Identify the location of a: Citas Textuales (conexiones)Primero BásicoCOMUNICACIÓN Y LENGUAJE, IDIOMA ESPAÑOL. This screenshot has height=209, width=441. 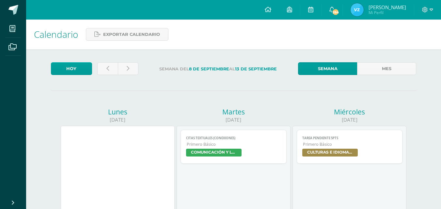
(233, 147).